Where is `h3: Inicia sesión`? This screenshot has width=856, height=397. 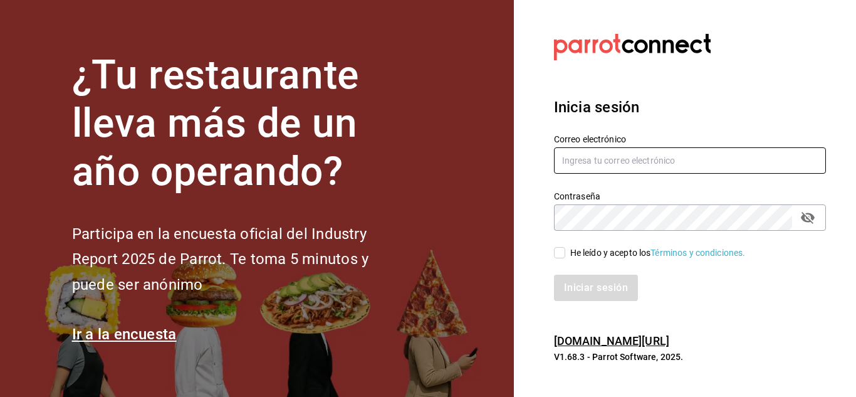
h3: Inicia sesión is located at coordinates (690, 107).